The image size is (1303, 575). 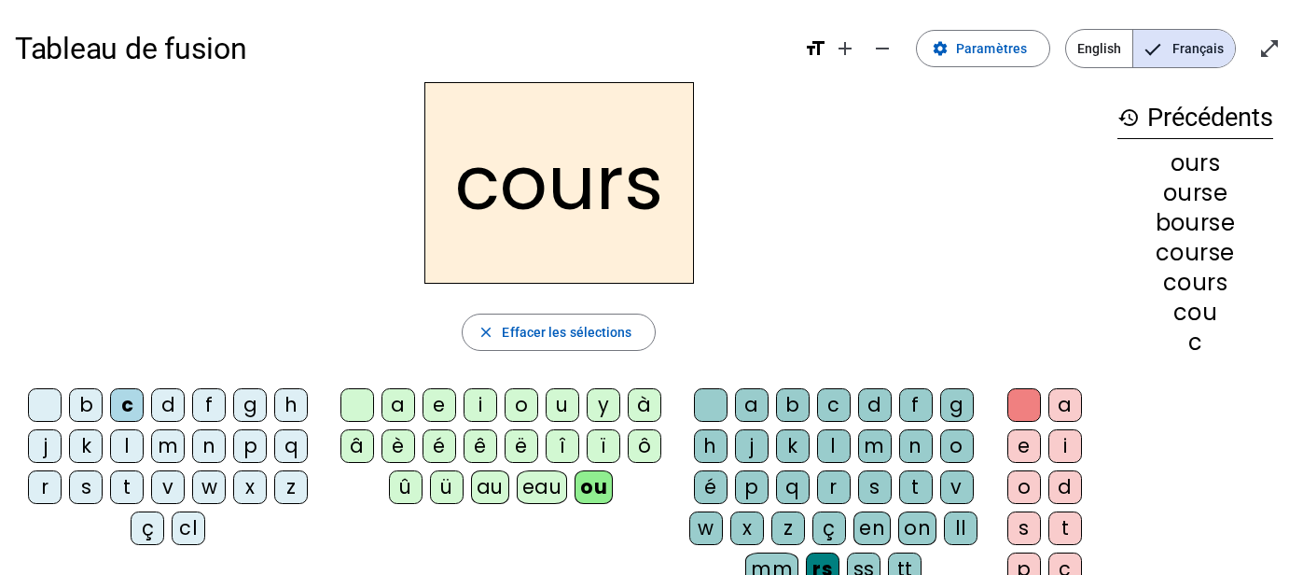 I want to click on button: Effacer les sélections, so click(x=558, y=332).